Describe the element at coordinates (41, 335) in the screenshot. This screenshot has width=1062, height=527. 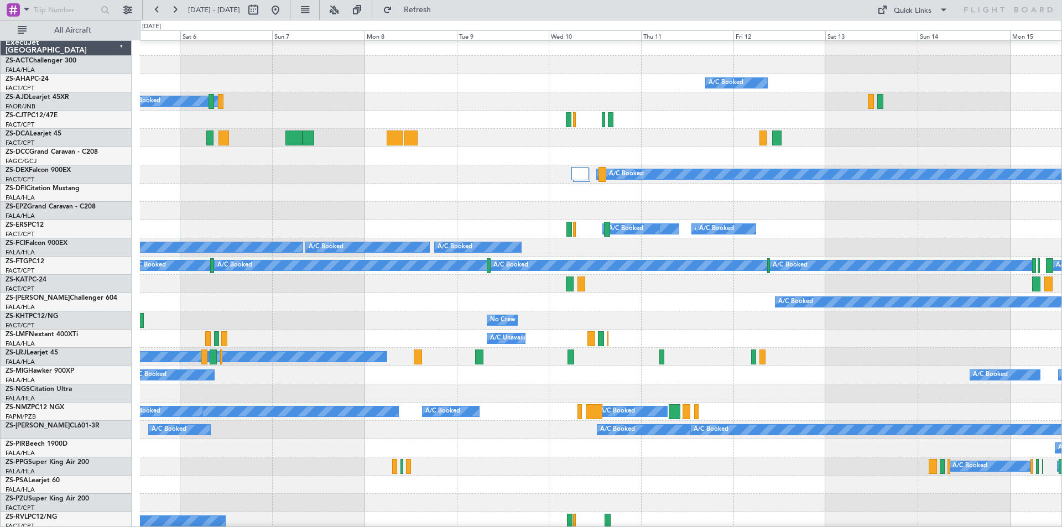
I see `a: ZS-LMFNextant 400XTi` at that location.